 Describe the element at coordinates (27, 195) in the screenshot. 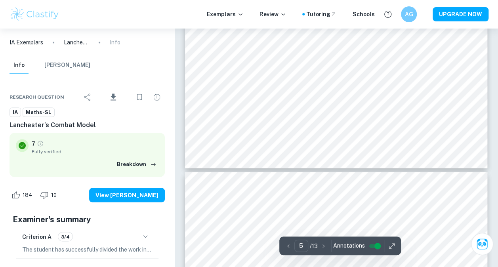

I see `span: 184` at that location.